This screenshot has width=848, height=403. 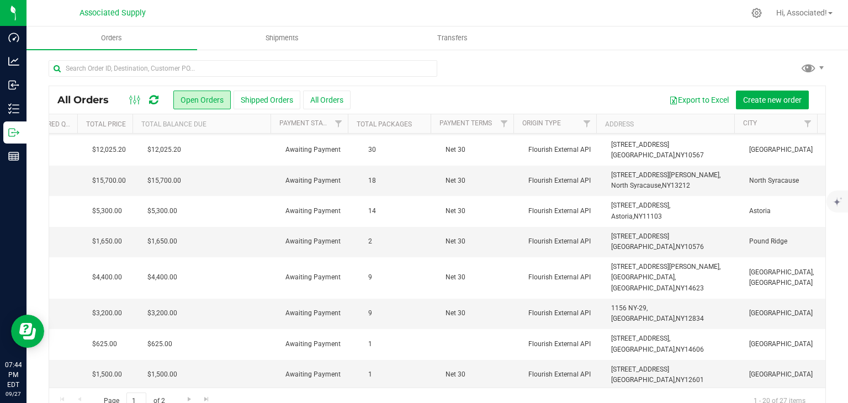 What do you see at coordinates (370, 374) in the screenshot?
I see `span: 1` at bounding box center [370, 374].